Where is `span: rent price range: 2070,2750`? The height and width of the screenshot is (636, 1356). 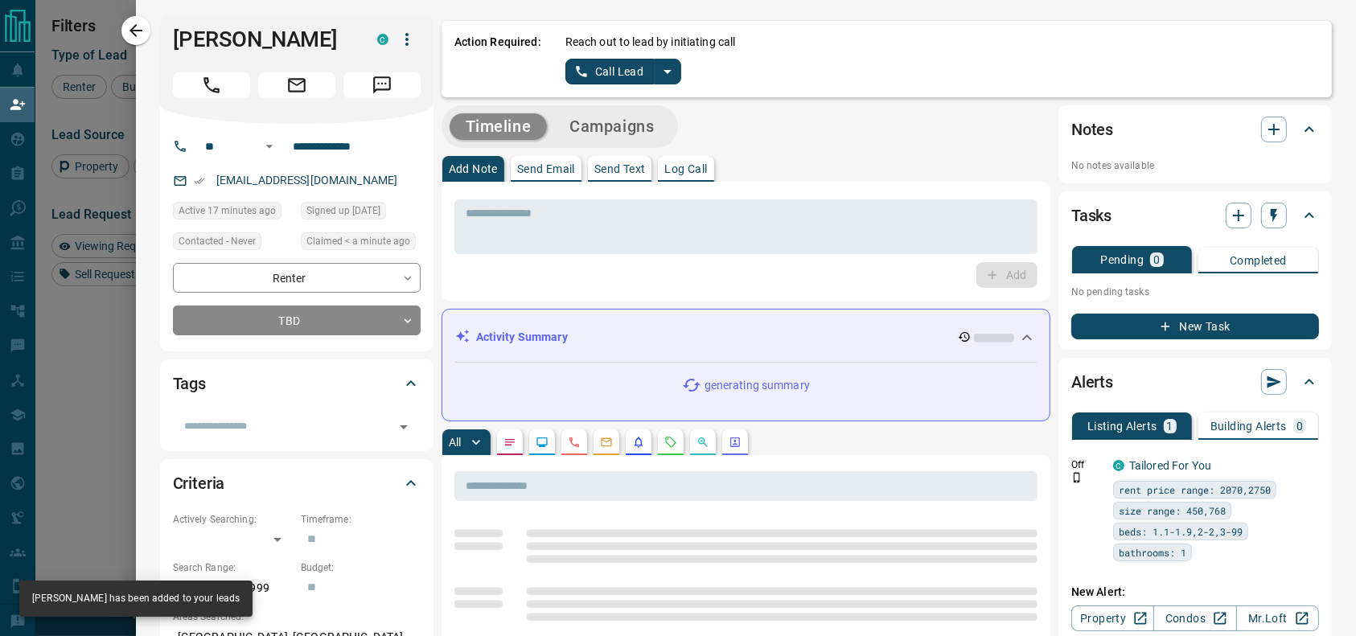 span: rent price range: 2070,2750 is located at coordinates (1195, 490).